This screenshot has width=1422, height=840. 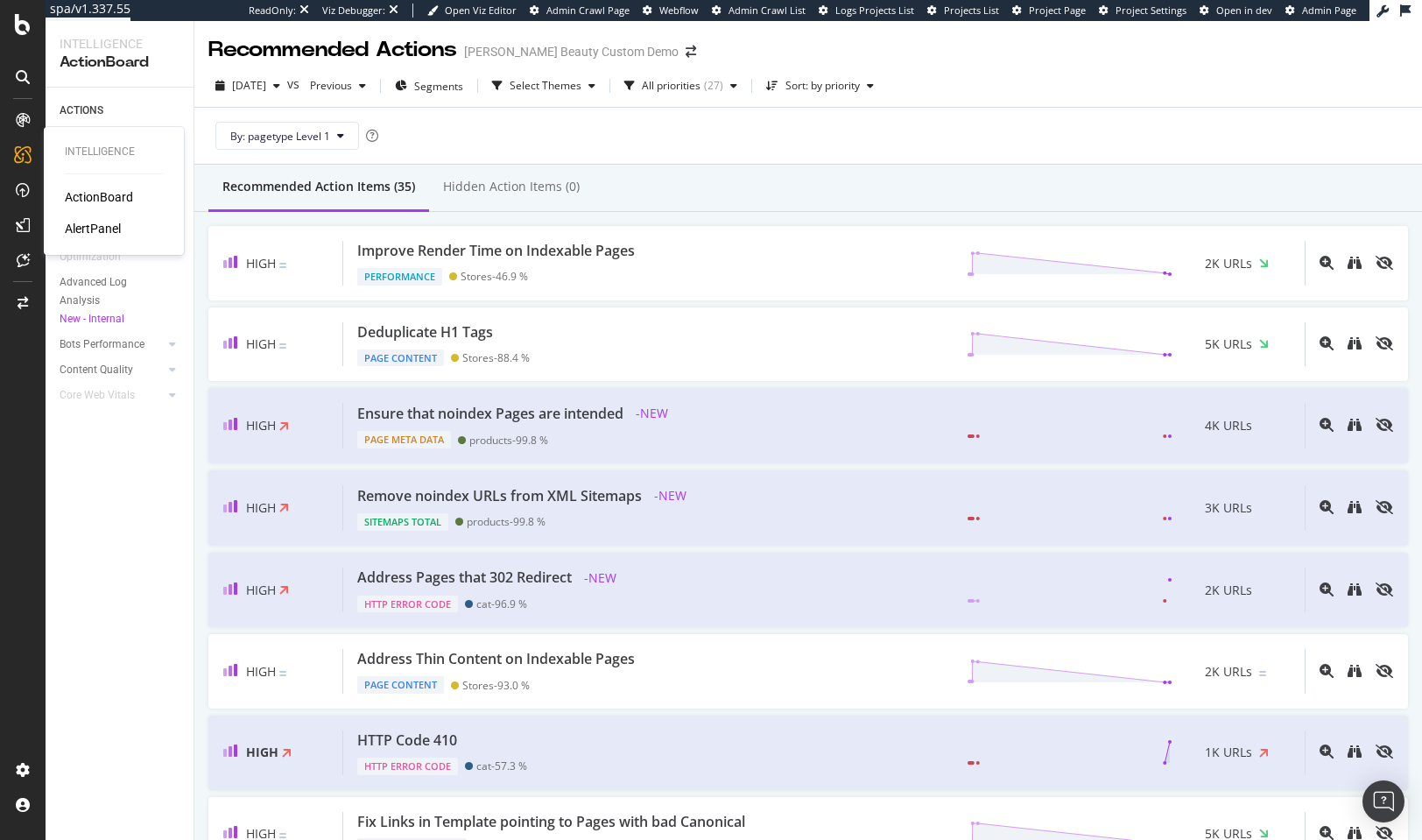 I want to click on a: Content Quality, so click(x=112, y=370).